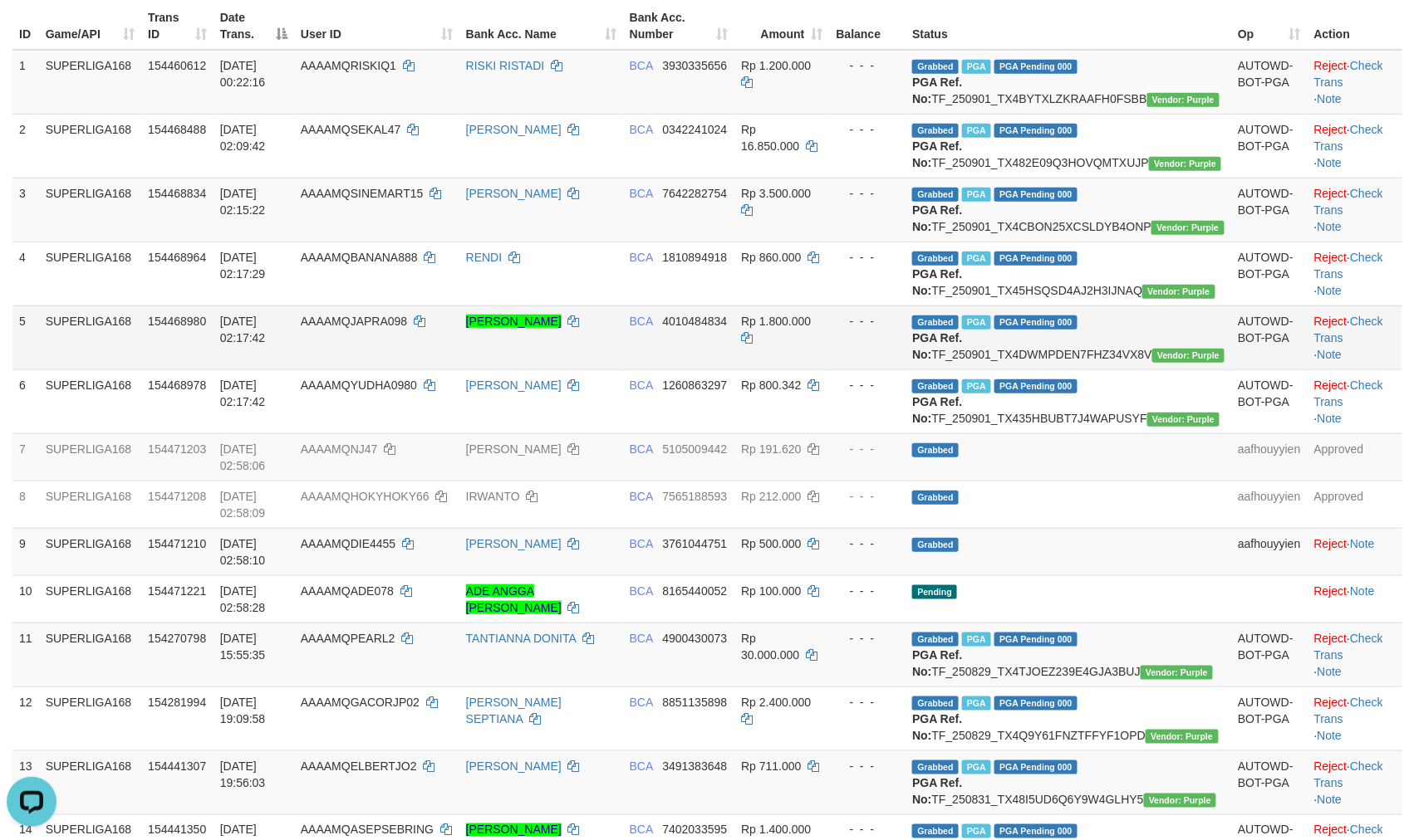  What do you see at coordinates (26, 145) in the screenshot?
I see `td: 2` at bounding box center [26, 145].